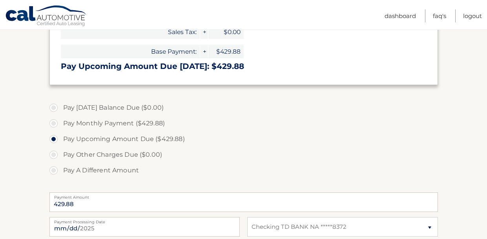 The height and width of the screenshot is (239, 487). Describe the element at coordinates (130, 51) in the screenshot. I see `span: Base Payment:` at that location.